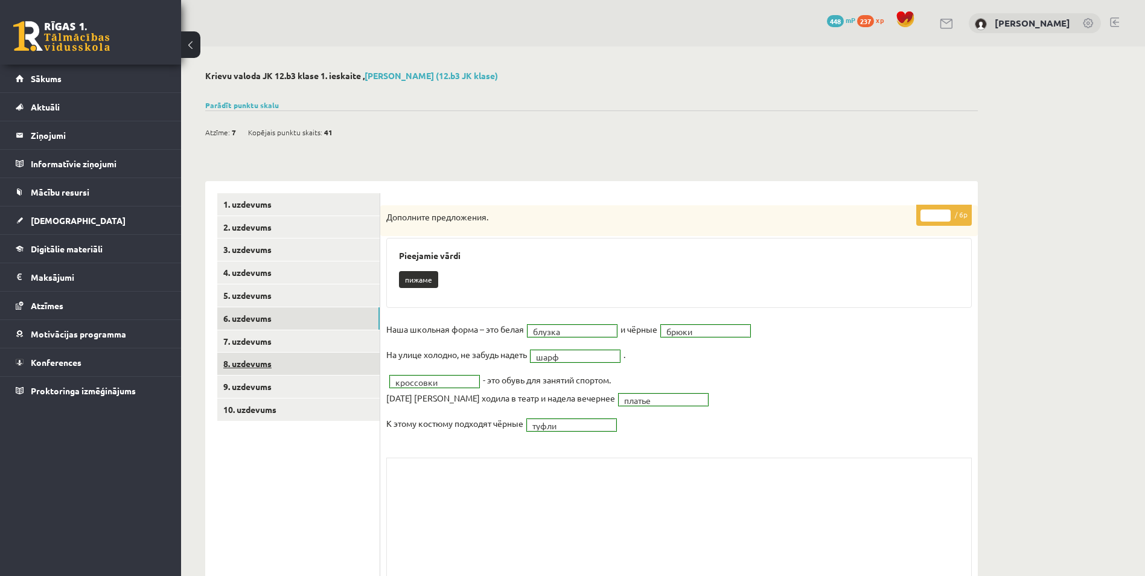 This screenshot has height=576, width=1145. What do you see at coordinates (457, 354) in the screenshot?
I see `p: На улице холодно, не забудь надеть` at bounding box center [457, 354].